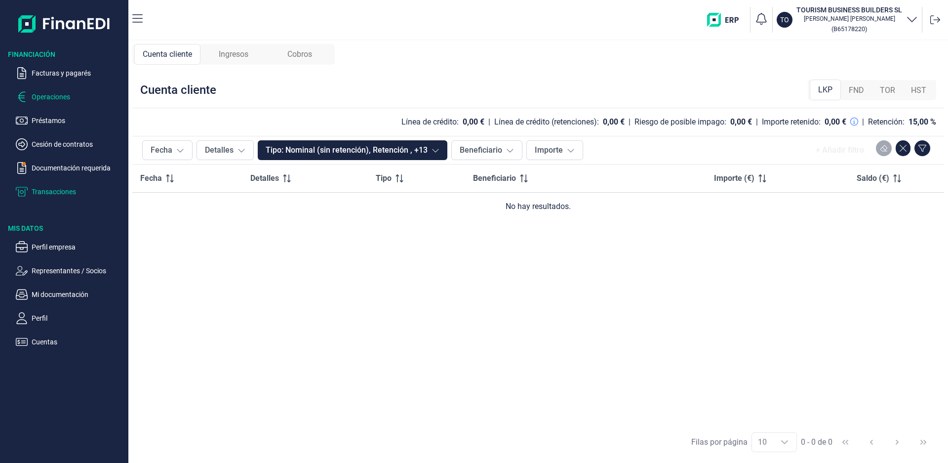 This screenshot has height=463, width=948. What do you see at coordinates (817, 442) in the screenshot?
I see `span: 0 - 0 de 0` at bounding box center [817, 442].